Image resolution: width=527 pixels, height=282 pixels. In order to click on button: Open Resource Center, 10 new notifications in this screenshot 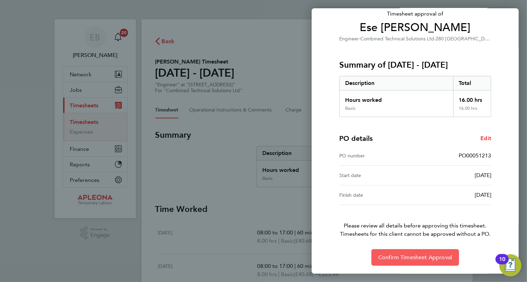, I will do `click(511, 266)`.